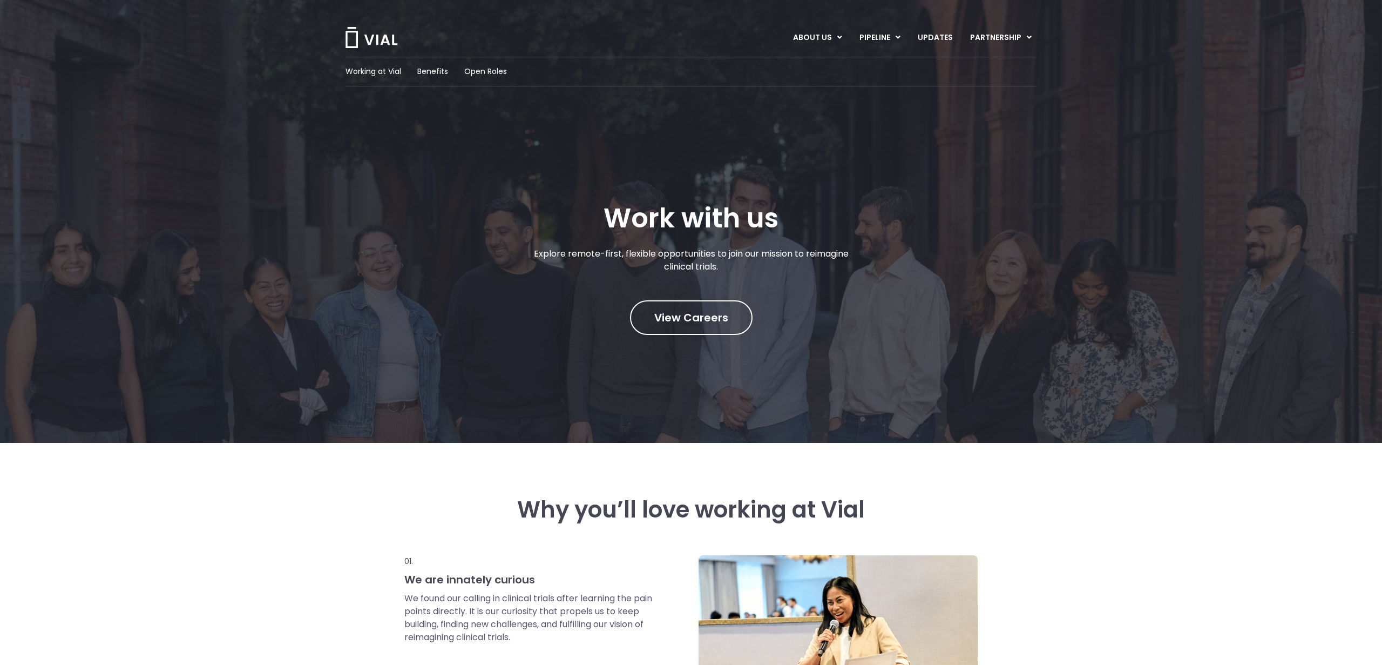  I want to click on a: Benefits, so click(432, 71).